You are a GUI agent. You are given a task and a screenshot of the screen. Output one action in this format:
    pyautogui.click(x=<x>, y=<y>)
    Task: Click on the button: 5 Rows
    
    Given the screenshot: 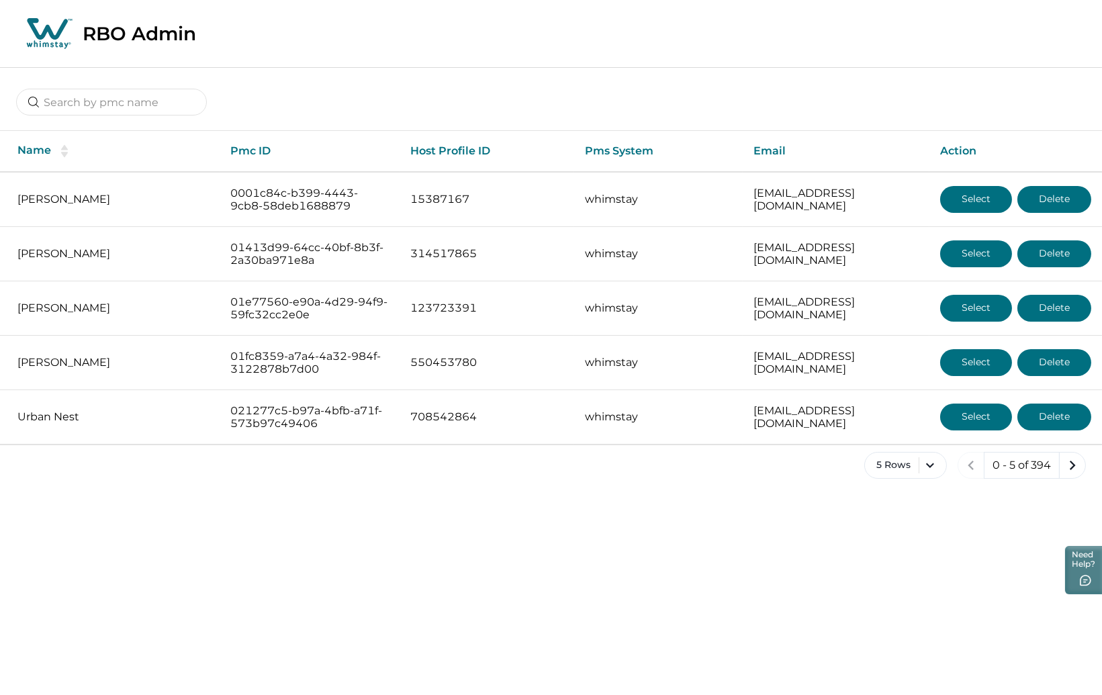 What is the action you would take?
    pyautogui.click(x=905, y=465)
    